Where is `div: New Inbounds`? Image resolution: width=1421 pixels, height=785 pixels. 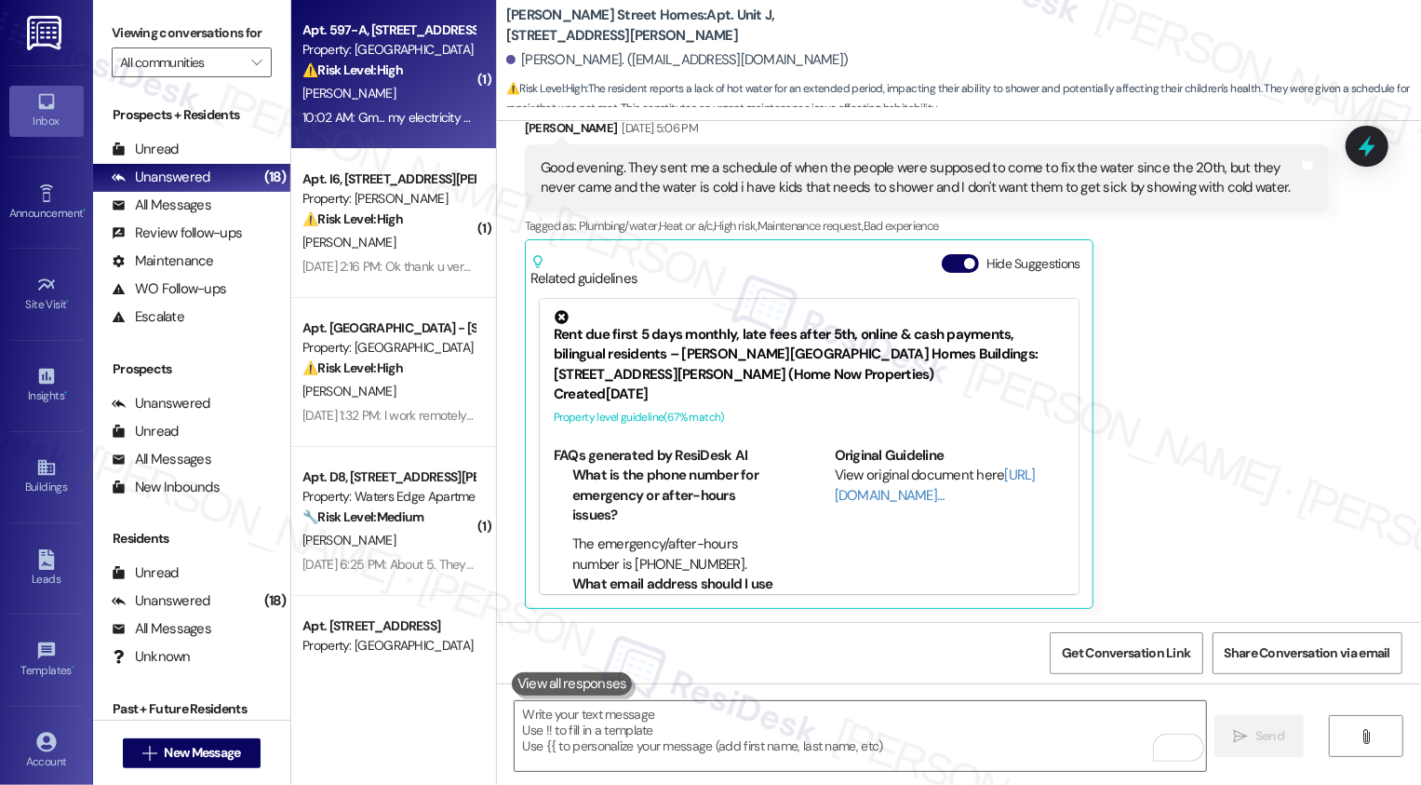
div: New Inbounds is located at coordinates (166, 487).